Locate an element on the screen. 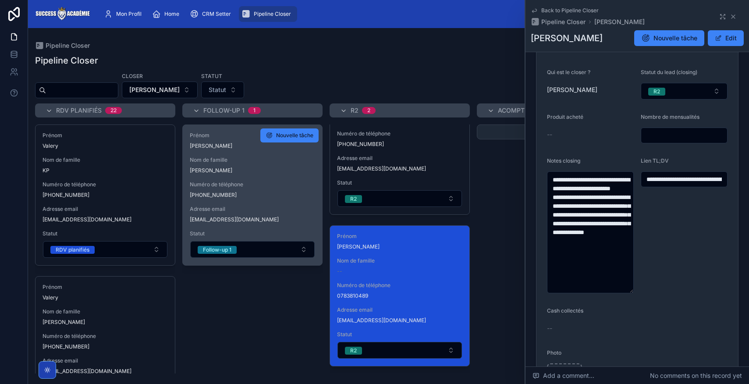 This screenshot has width=749, height=384. label: Statut is located at coordinates (212, 76).